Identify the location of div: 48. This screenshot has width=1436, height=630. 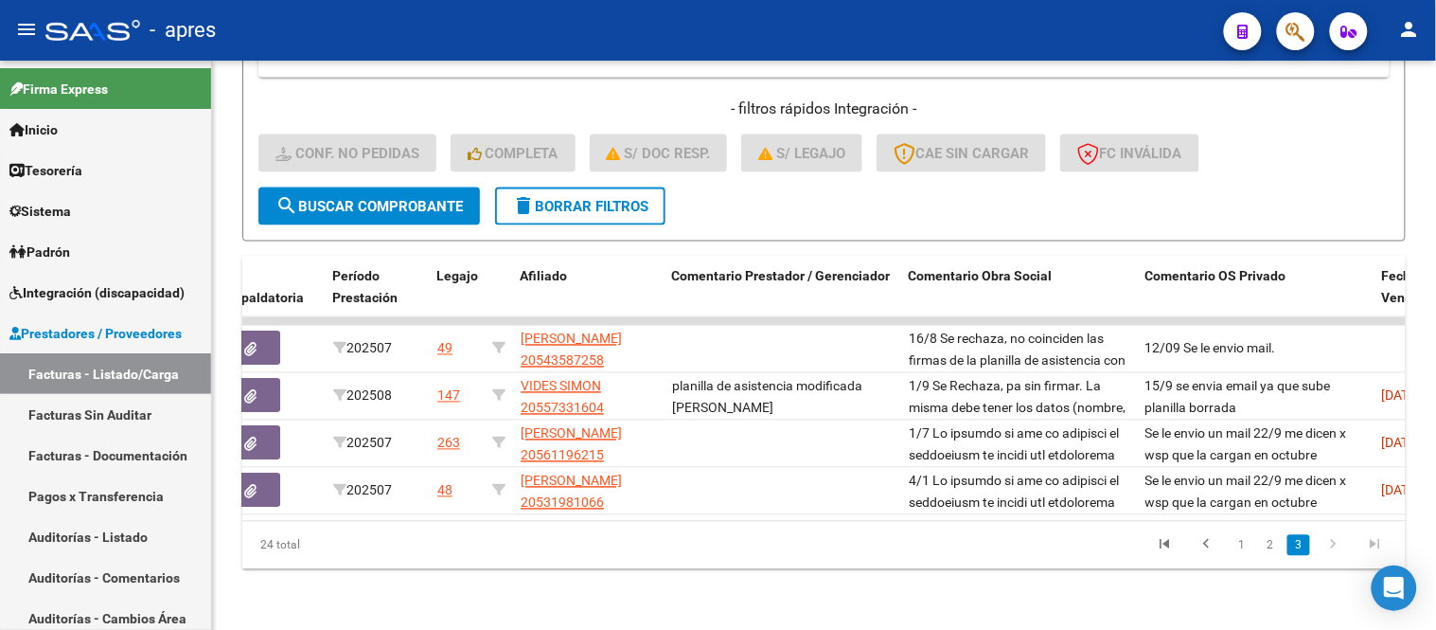
(445, 490).